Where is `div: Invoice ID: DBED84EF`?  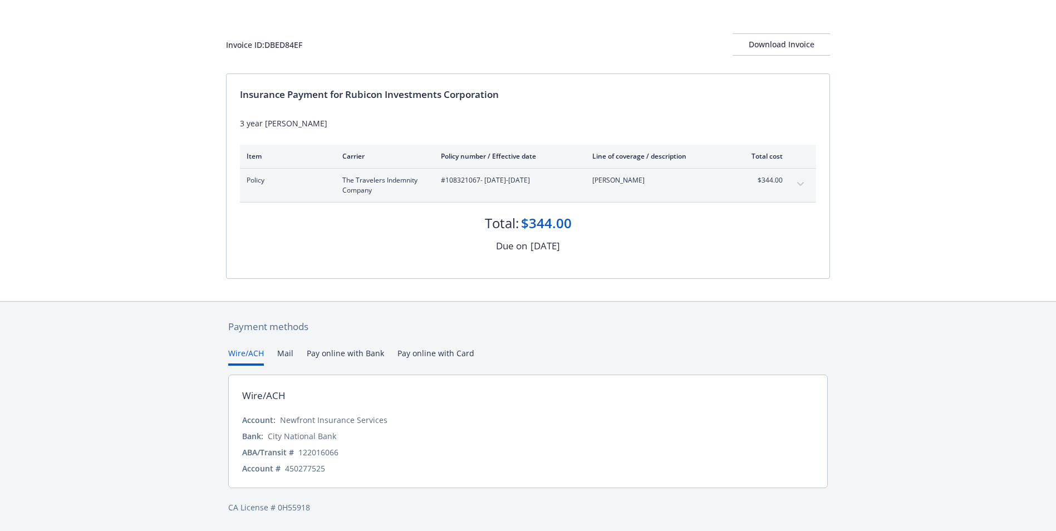 div: Invoice ID: DBED84EF is located at coordinates (264, 45).